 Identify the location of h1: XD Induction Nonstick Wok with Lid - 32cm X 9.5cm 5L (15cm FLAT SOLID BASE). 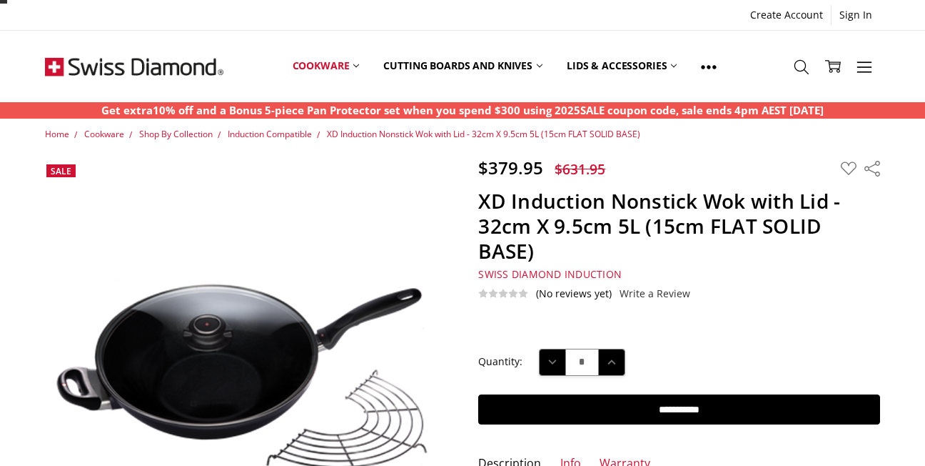
(679, 226).